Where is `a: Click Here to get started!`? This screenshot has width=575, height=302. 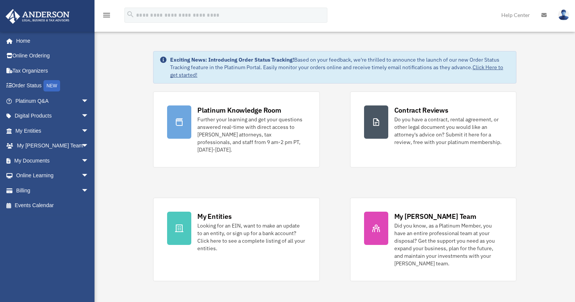 a: Click Here to get started! is located at coordinates (336, 71).